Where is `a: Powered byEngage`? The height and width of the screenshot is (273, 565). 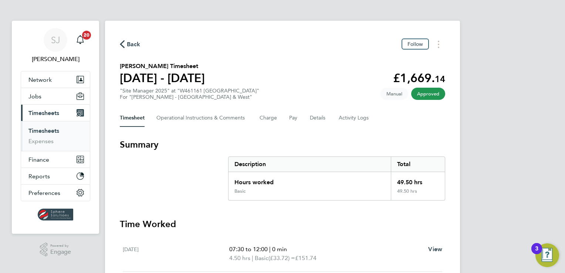
a: Powered byEngage is located at coordinates (55, 249).